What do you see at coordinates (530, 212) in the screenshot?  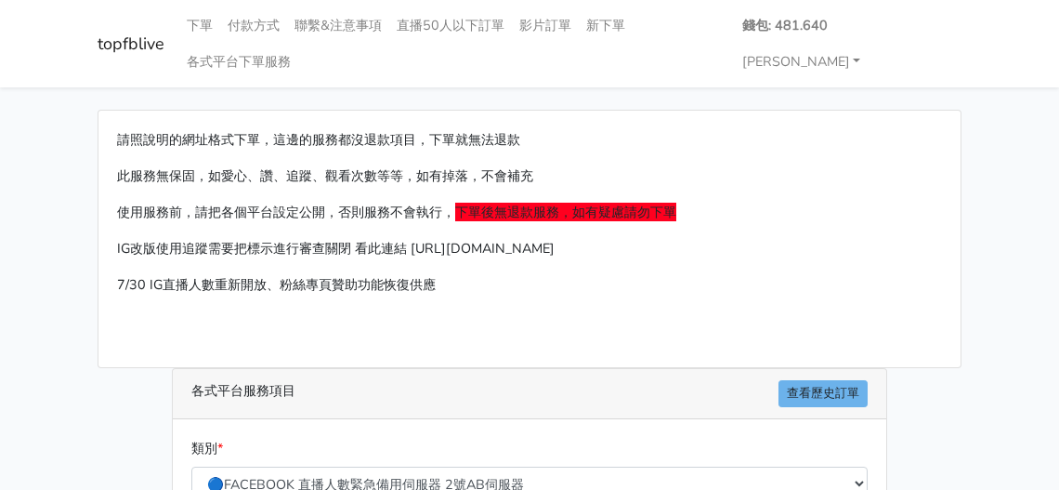 I see `p: 使用服務前，請把各個平台設定公開，否則服務不會執行，` at bounding box center [530, 212].